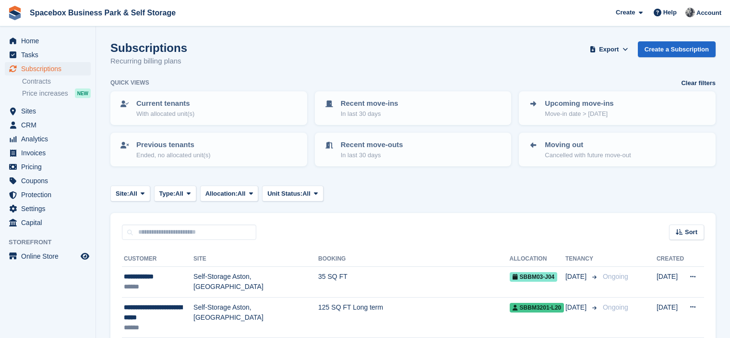 This screenshot has width=730, height=338. What do you see at coordinates (50, 208) in the screenshot?
I see `span: Settings` at bounding box center [50, 208].